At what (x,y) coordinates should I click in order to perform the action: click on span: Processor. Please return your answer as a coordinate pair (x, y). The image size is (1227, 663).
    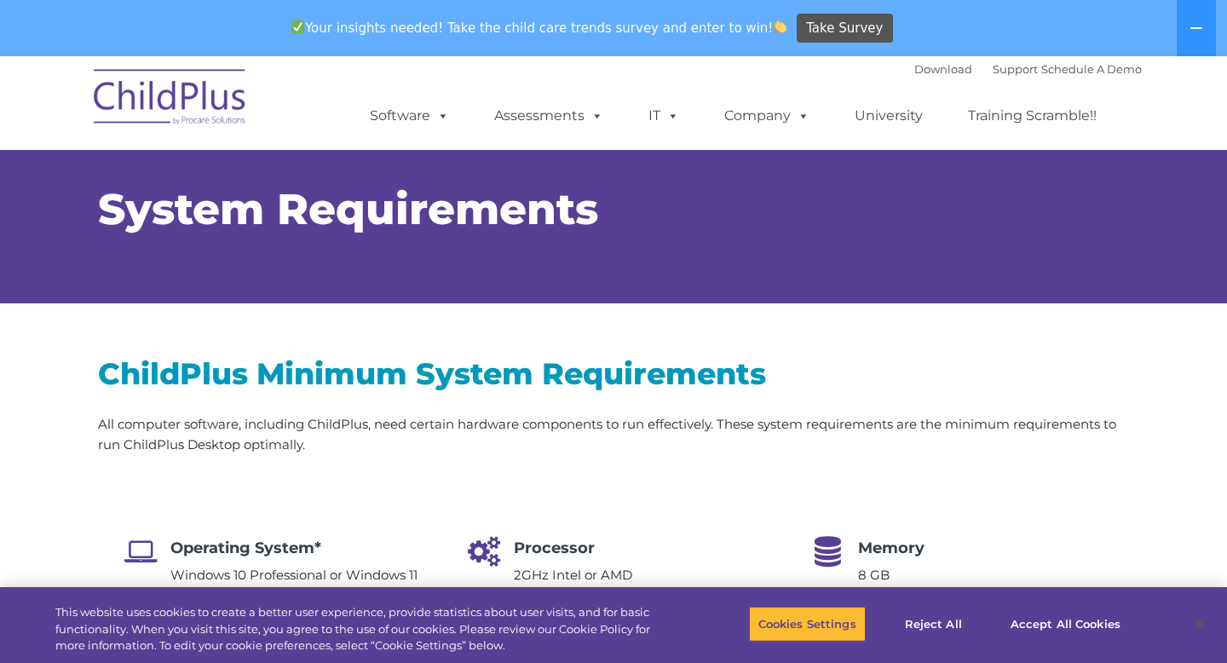
    Looking at the image, I should click on (554, 548).